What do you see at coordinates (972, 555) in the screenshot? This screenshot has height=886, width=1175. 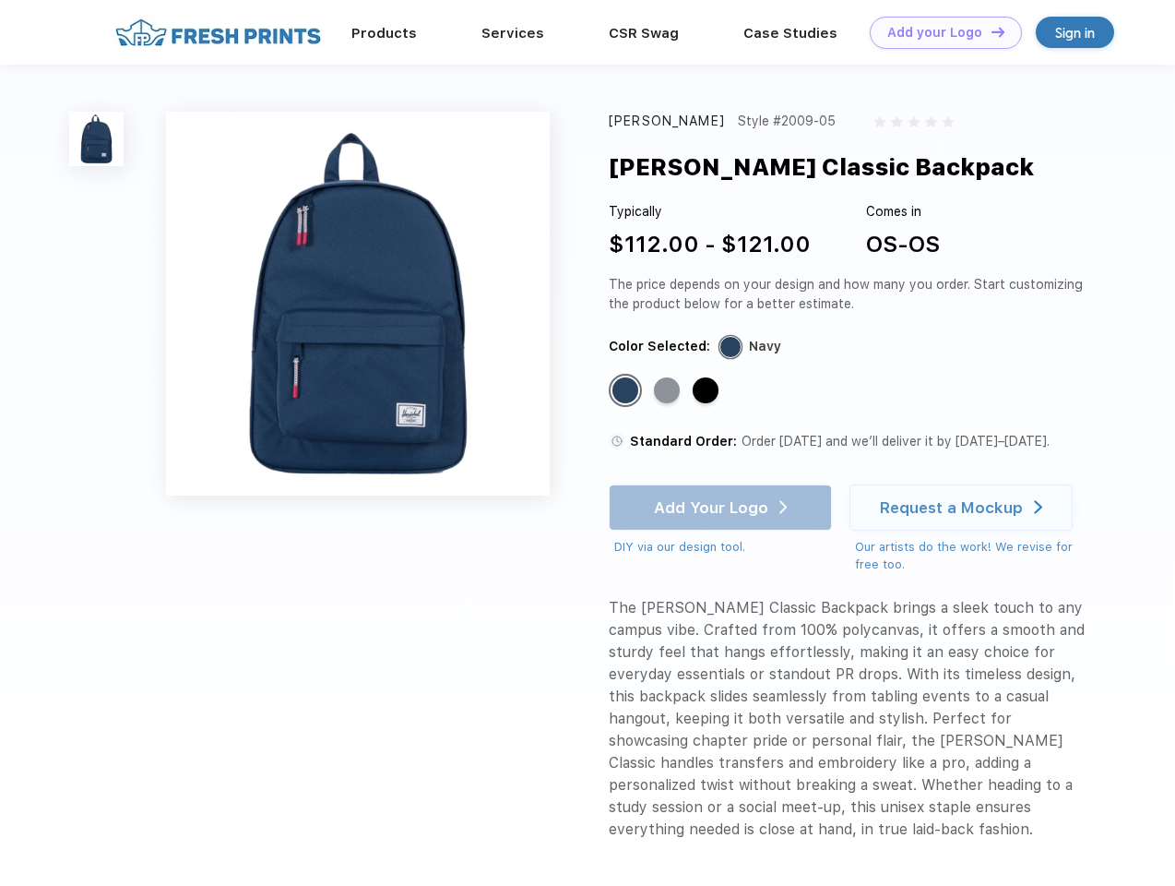 I see `div: Our artists do the work! We revise for free too.` at bounding box center [972, 555].